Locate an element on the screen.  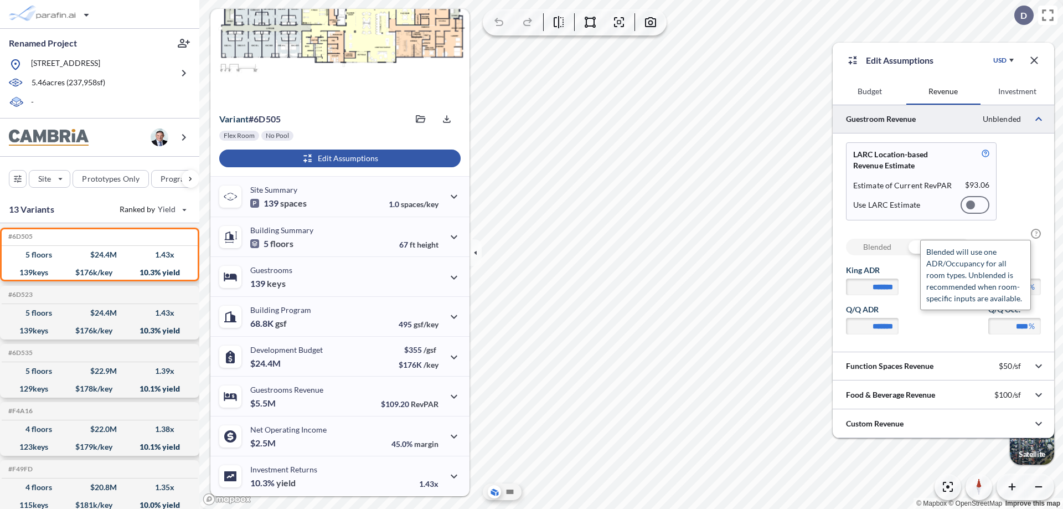
p: LARC Location-based Revenue Estimate is located at coordinates (904, 160).